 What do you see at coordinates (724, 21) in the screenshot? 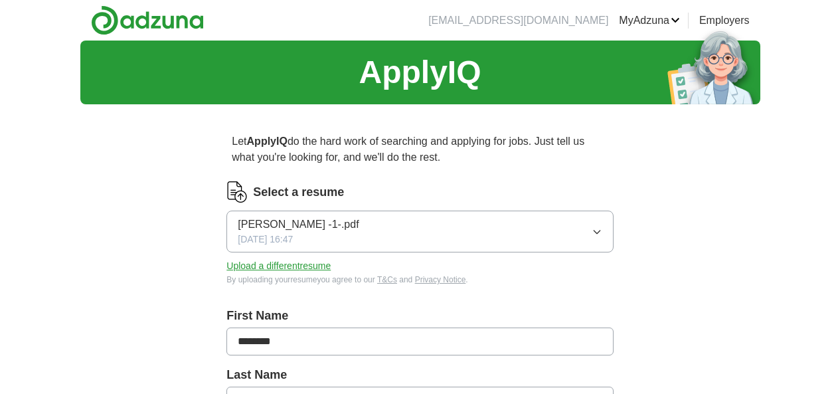
I see `a: Employers` at bounding box center [724, 21].